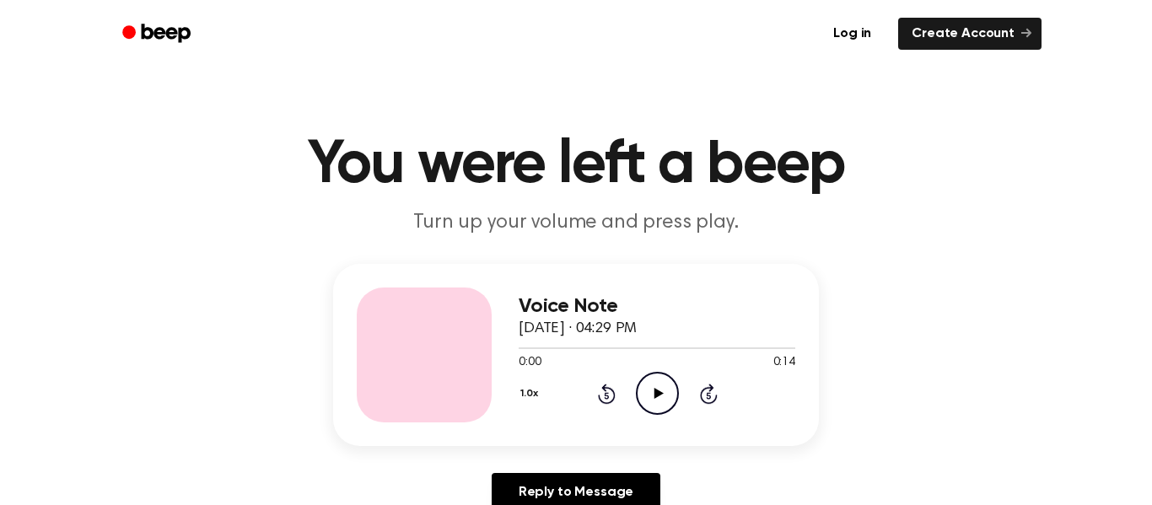 The height and width of the screenshot is (505, 1152). I want to click on h1: You were left a beep, so click(576, 165).